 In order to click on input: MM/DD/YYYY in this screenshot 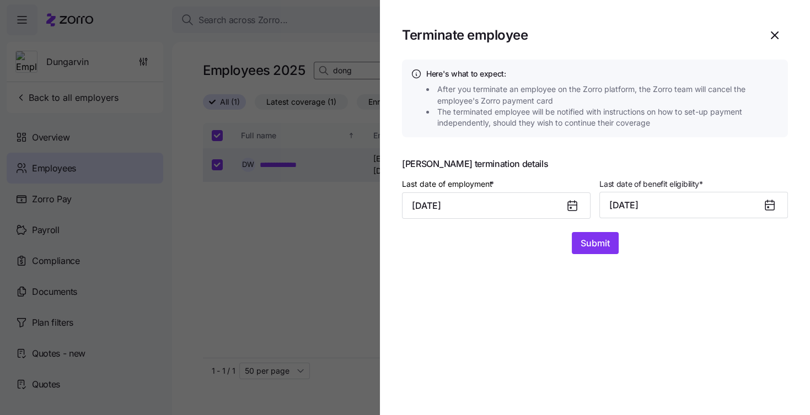, I will do `click(497, 206)`.